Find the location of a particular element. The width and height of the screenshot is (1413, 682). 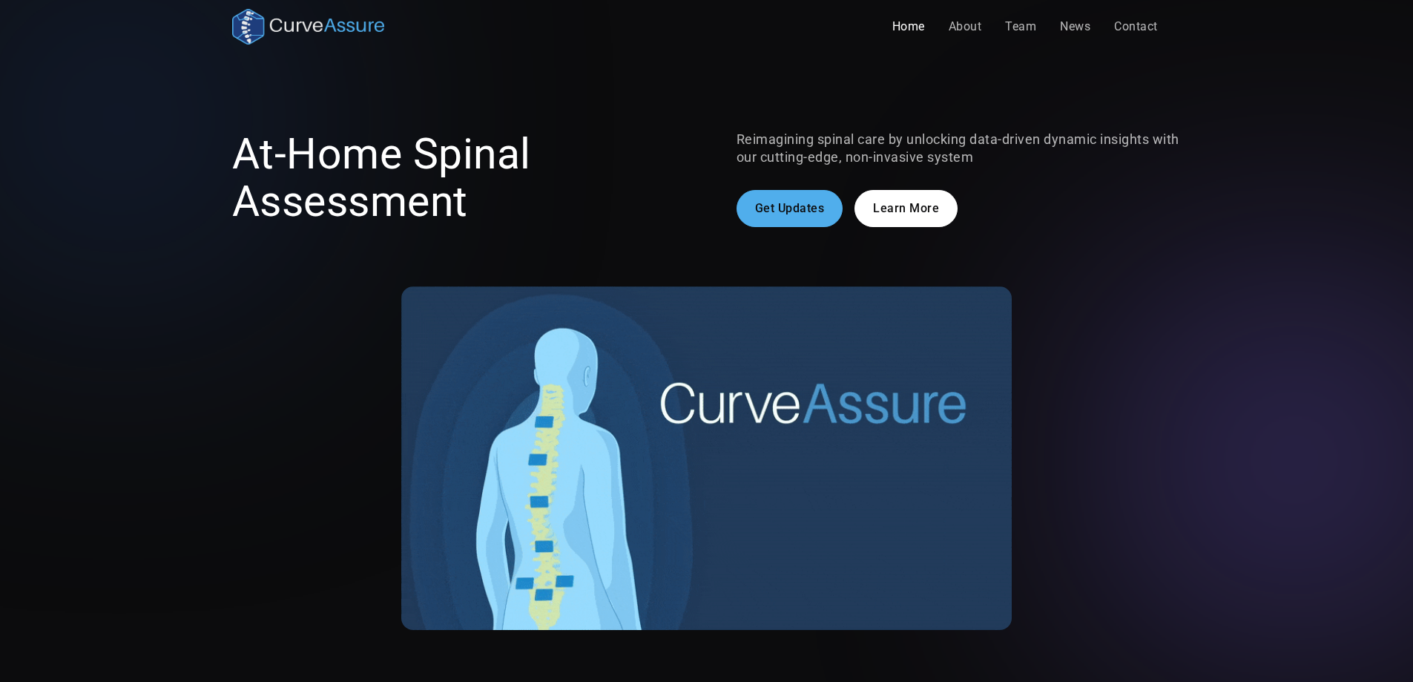

img: A gif showing the CurveAssure system at work. A patient is wearing the non-invasive sensors and t... is located at coordinates (706, 458).